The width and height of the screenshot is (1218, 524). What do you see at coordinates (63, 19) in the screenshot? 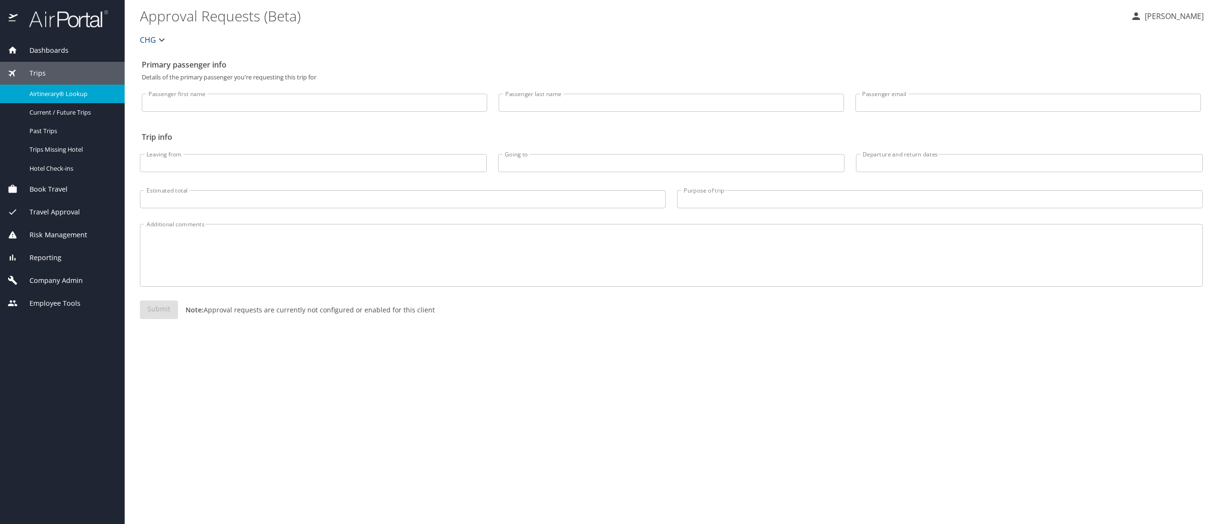
I see `img: airportal-logo.png` at bounding box center [63, 19].